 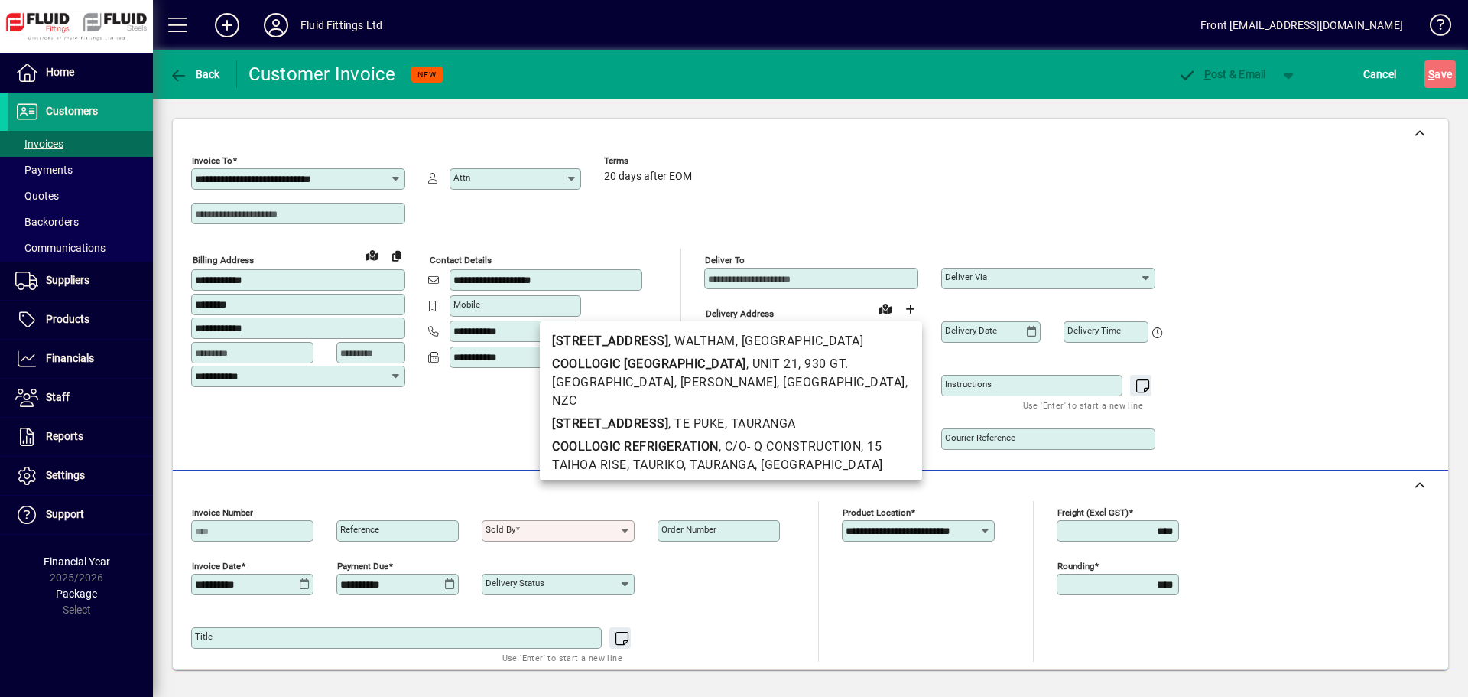 What do you see at coordinates (635, 446) in the screenshot?
I see `b: COOLLOGIC REFRIGERATION` at bounding box center [635, 446].